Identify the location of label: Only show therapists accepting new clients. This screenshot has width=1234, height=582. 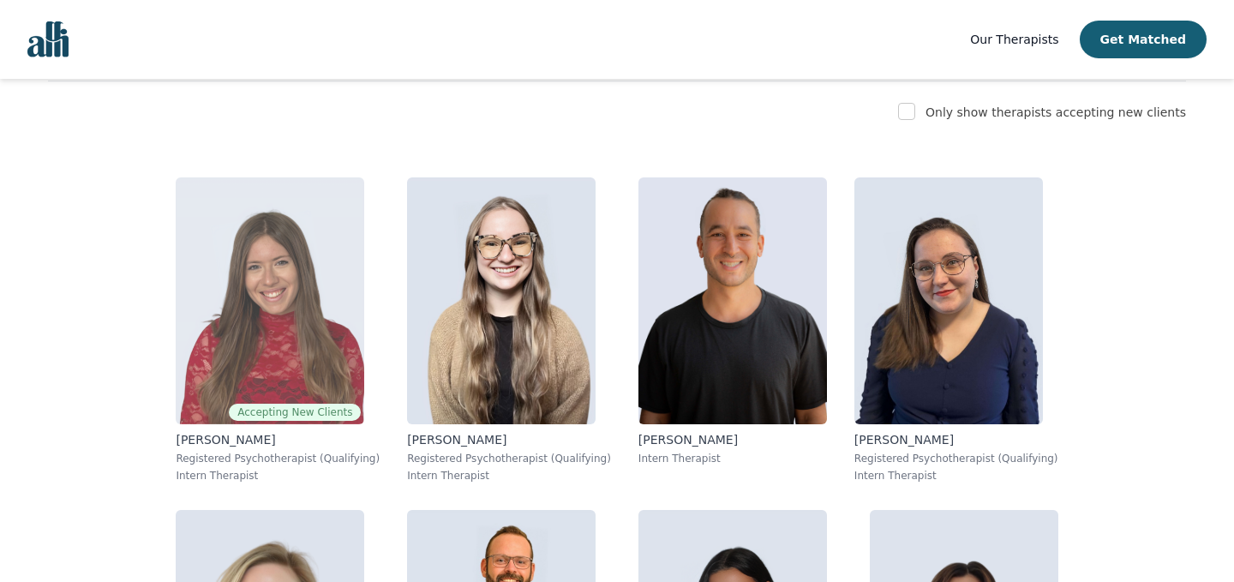
(1056, 112).